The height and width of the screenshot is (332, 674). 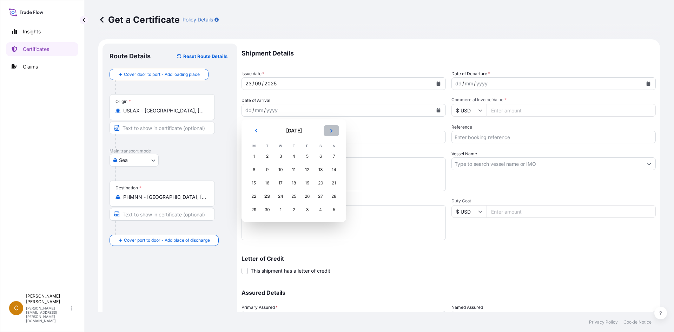 What do you see at coordinates (307, 183) in the screenshot?
I see `div: Friday 19 September 2025` at bounding box center [307, 183].